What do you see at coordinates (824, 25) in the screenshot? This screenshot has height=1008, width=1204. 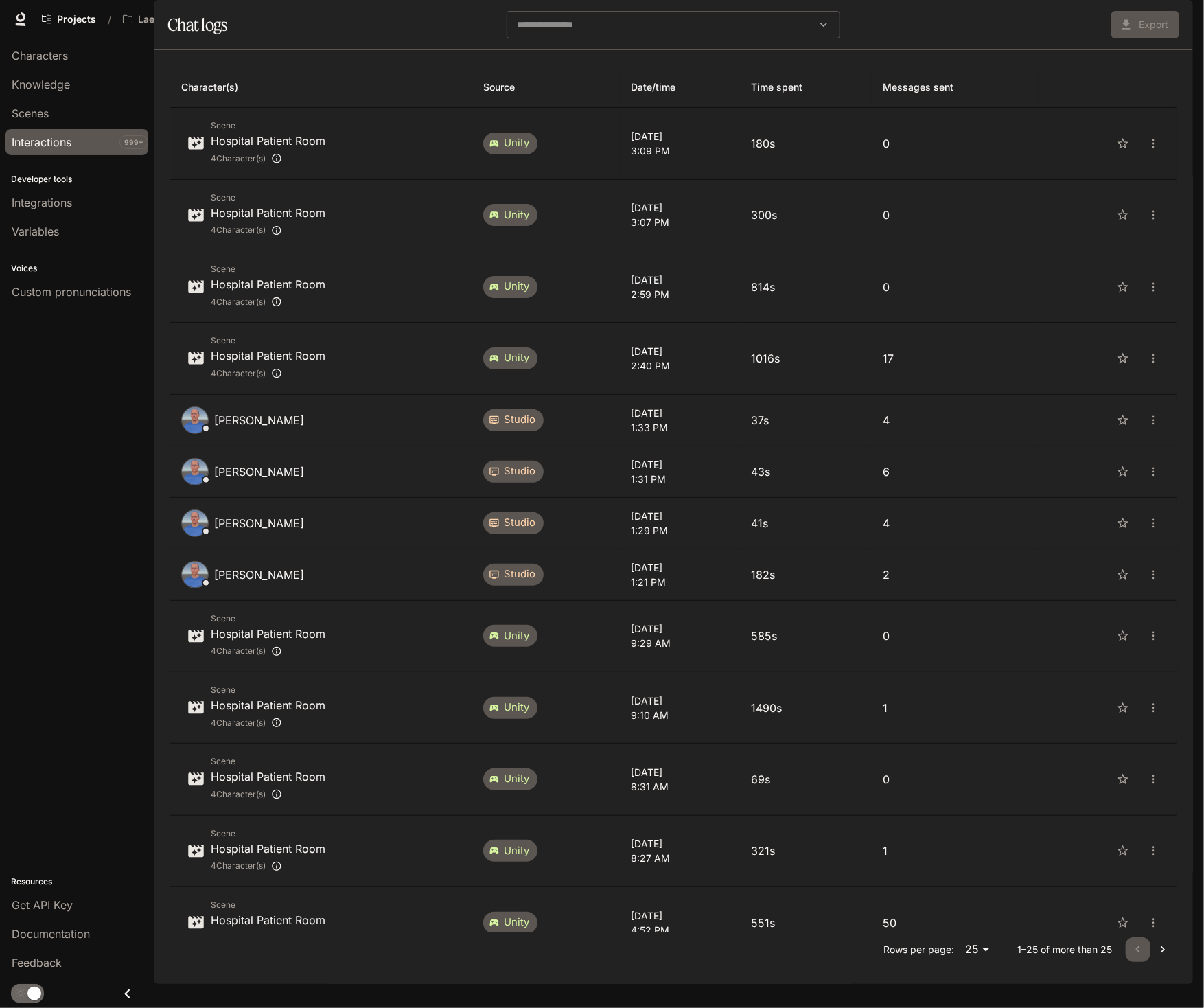 I see `button: Open` at bounding box center [824, 25].